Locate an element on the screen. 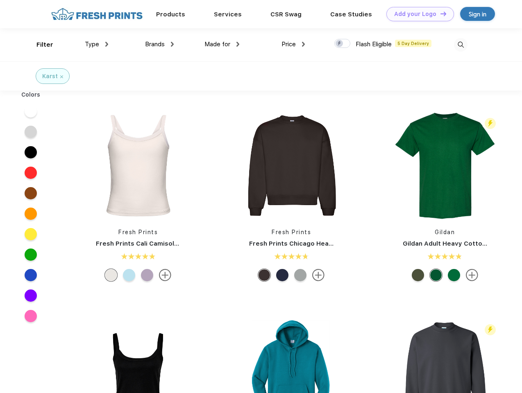 The height and width of the screenshot is (393, 522). div: Heathered Grey mto is located at coordinates (300, 275).